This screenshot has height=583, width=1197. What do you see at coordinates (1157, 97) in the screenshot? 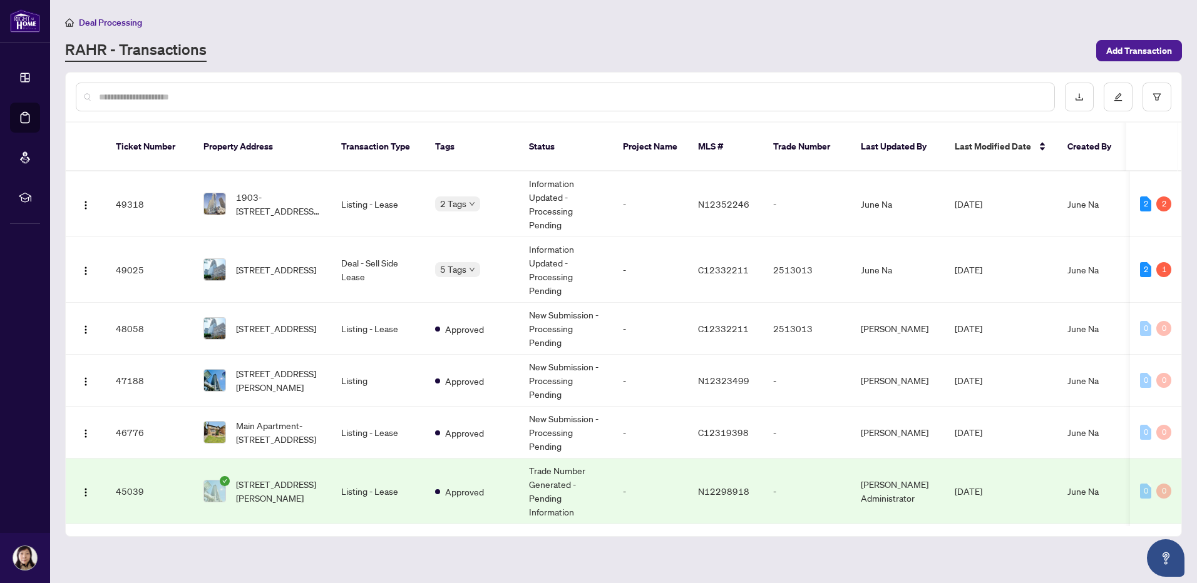
I see `button: filter` at bounding box center [1157, 97].